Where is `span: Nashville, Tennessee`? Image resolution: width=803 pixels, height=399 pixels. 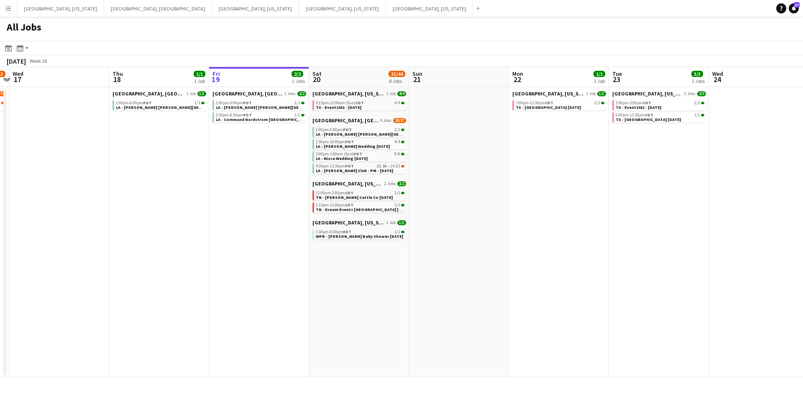 span: Nashville, Tennessee is located at coordinates (348, 183).